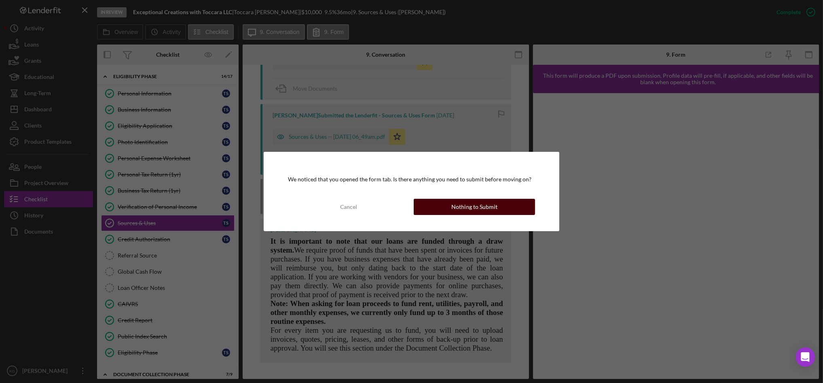  What do you see at coordinates (349, 207) in the screenshot?
I see `button: Cancel` at bounding box center [349, 207].